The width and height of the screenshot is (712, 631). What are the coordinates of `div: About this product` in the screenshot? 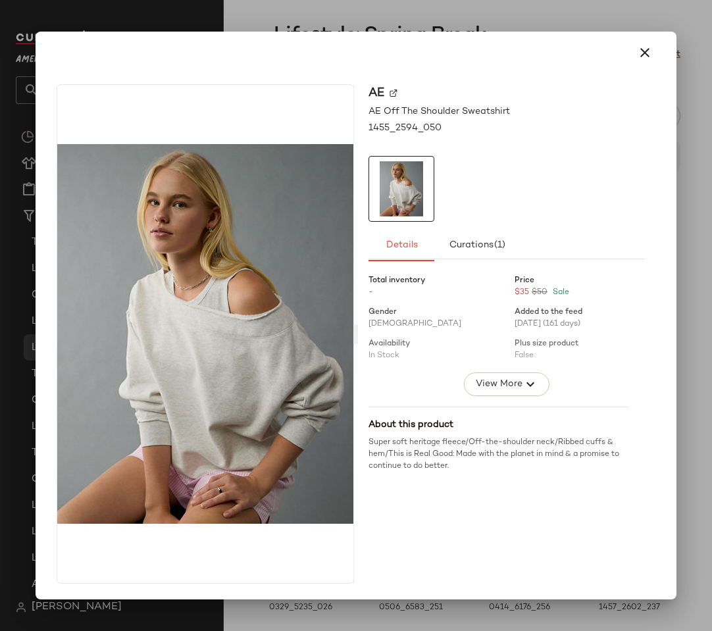 It's located at (499, 424).